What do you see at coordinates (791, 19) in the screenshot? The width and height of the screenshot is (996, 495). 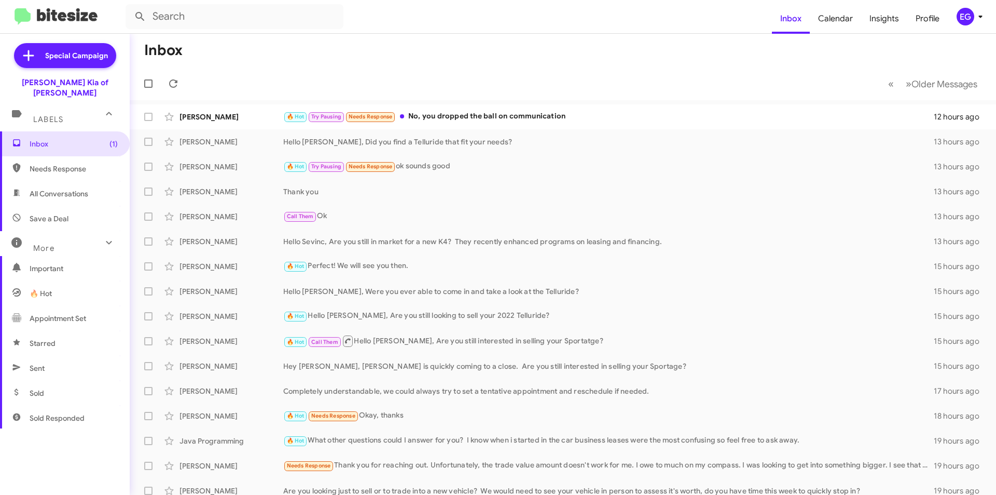 I see `a: Inbox` at bounding box center [791, 19].